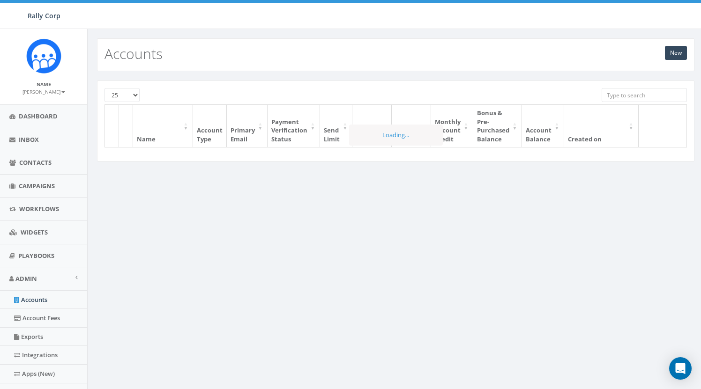 Image resolution: width=701 pixels, height=389 pixels. What do you see at coordinates (372, 126) in the screenshot?
I see `th: SMS/MMS Outbound` at bounding box center [372, 126].